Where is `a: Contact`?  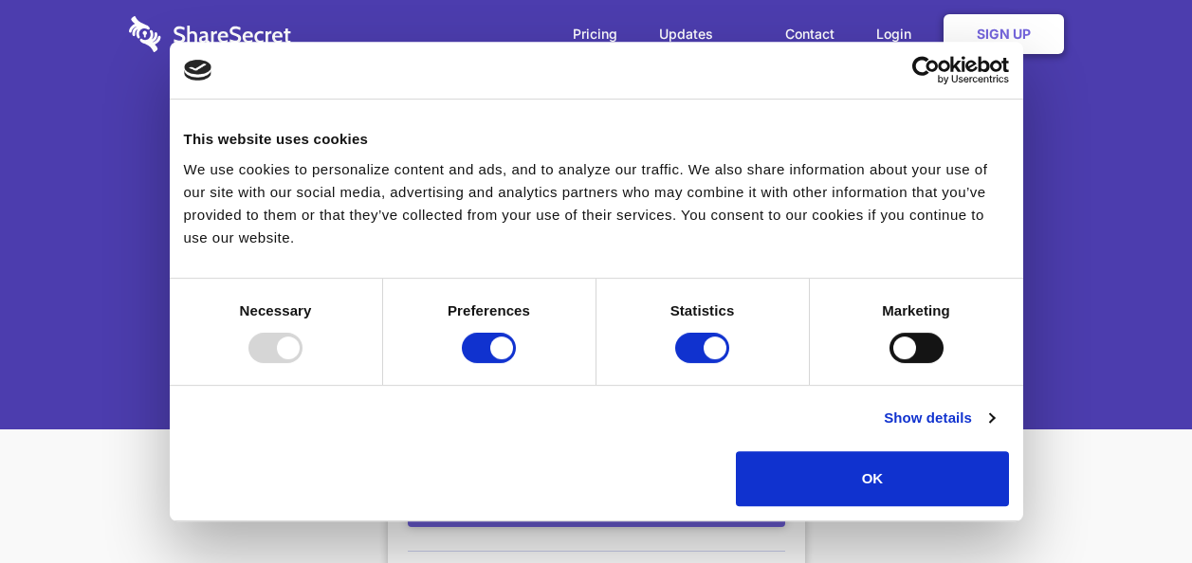
a: Contact is located at coordinates (810, 34).